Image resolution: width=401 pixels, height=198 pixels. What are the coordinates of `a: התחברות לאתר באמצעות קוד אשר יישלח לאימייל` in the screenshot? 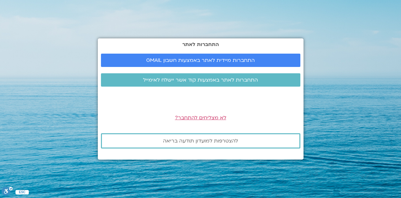 It's located at (201, 80).